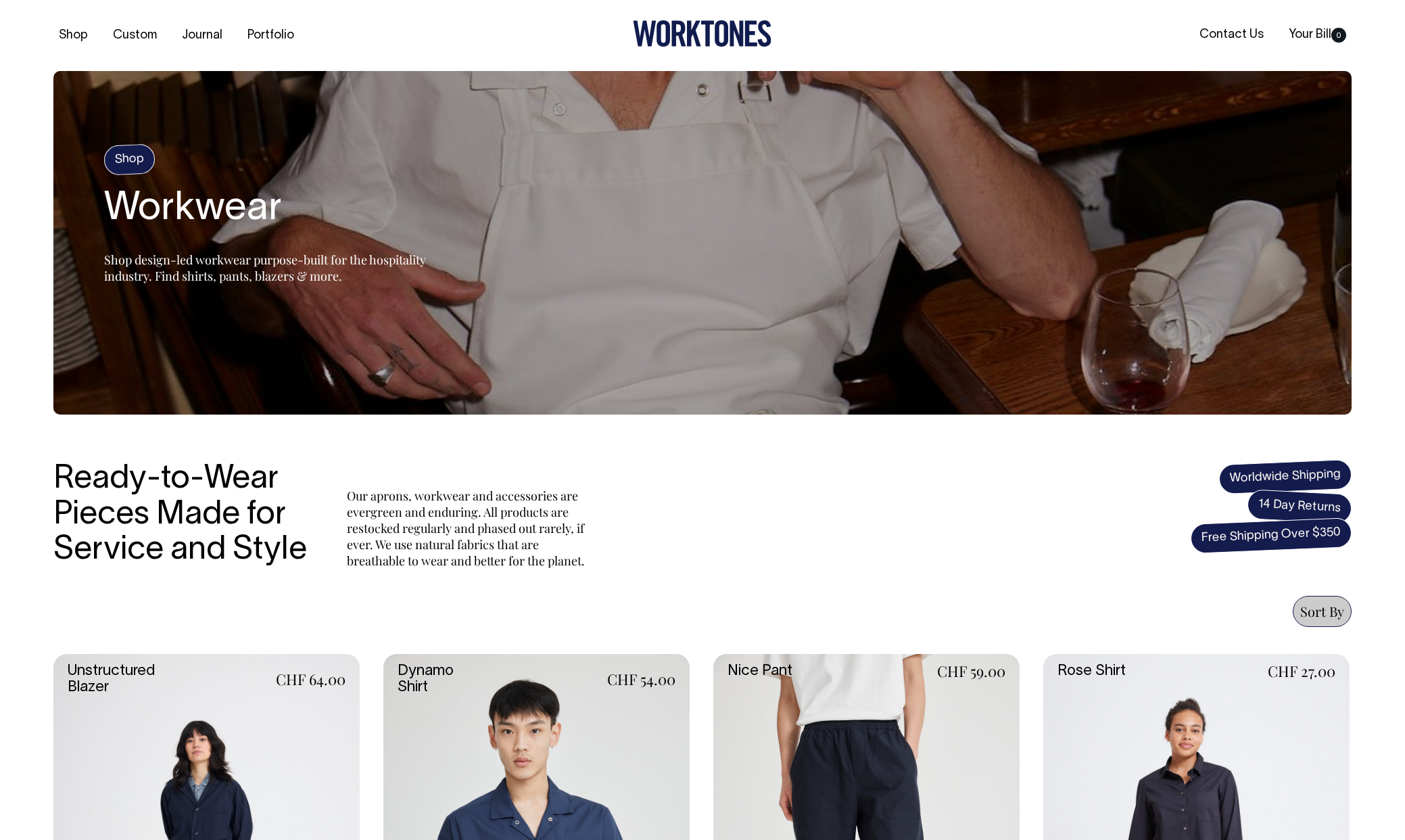  What do you see at coordinates (273, 210) in the screenshot?
I see `h2: Workwear` at bounding box center [273, 210].